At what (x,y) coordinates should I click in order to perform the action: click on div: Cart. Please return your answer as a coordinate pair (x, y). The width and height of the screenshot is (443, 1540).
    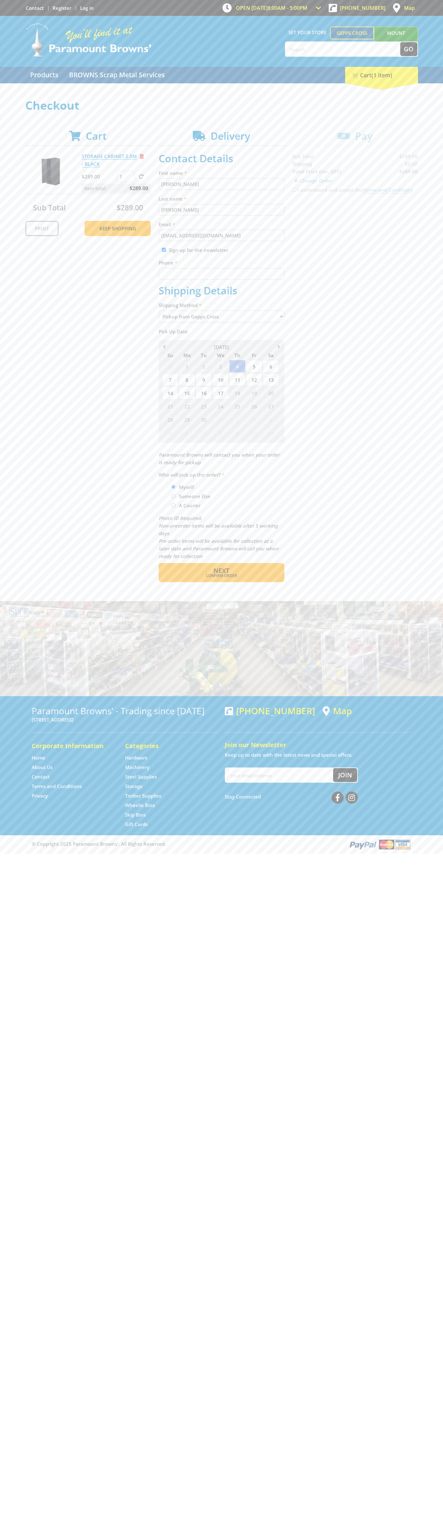
    Looking at the image, I should click on (382, 75).